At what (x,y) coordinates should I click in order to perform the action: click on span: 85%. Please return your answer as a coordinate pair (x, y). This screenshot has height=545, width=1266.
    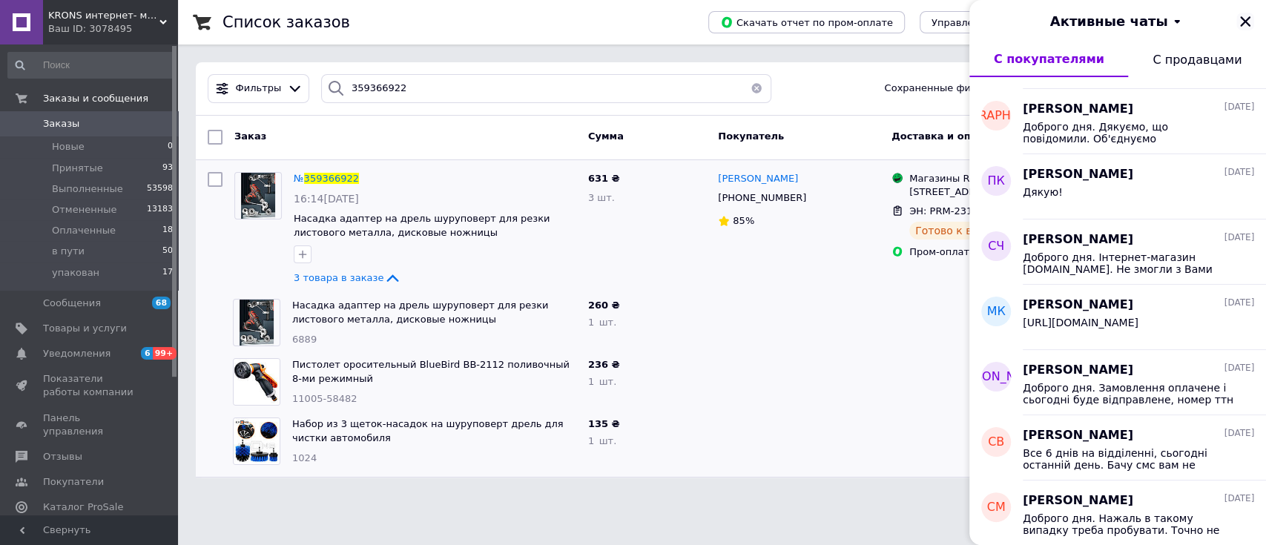
    Looking at the image, I should click on (743, 220).